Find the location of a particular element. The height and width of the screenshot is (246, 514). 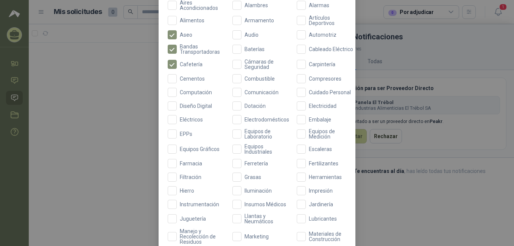

span: Grasas is located at coordinates (253, 177).